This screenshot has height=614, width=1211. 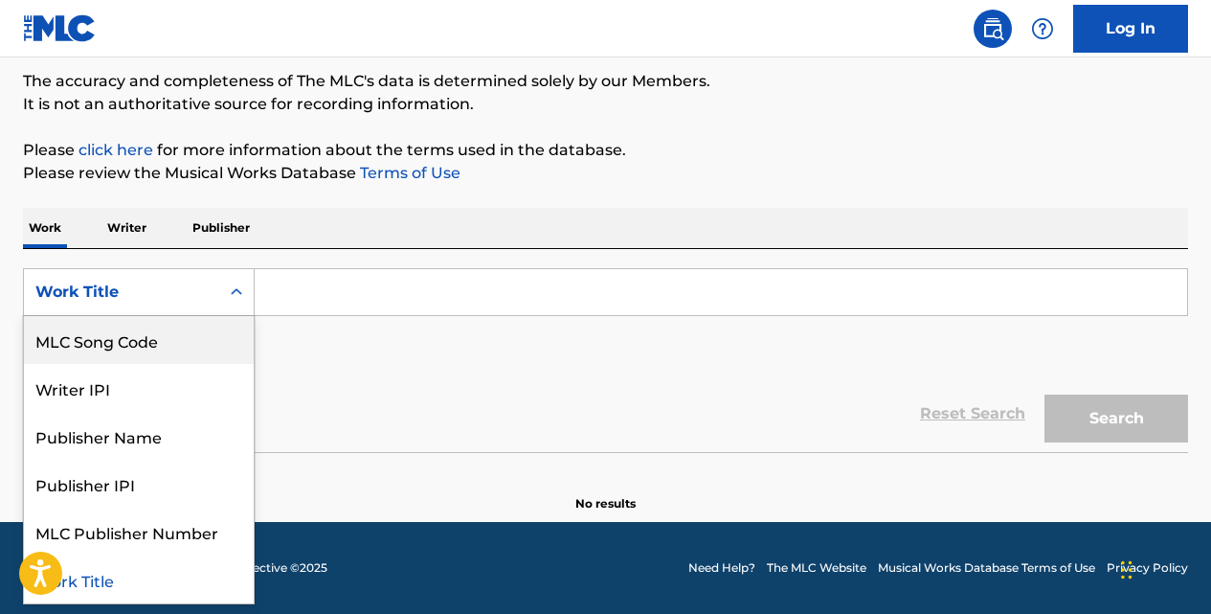 What do you see at coordinates (59, 28) in the screenshot?
I see `img: MLC Logo` at bounding box center [59, 28].